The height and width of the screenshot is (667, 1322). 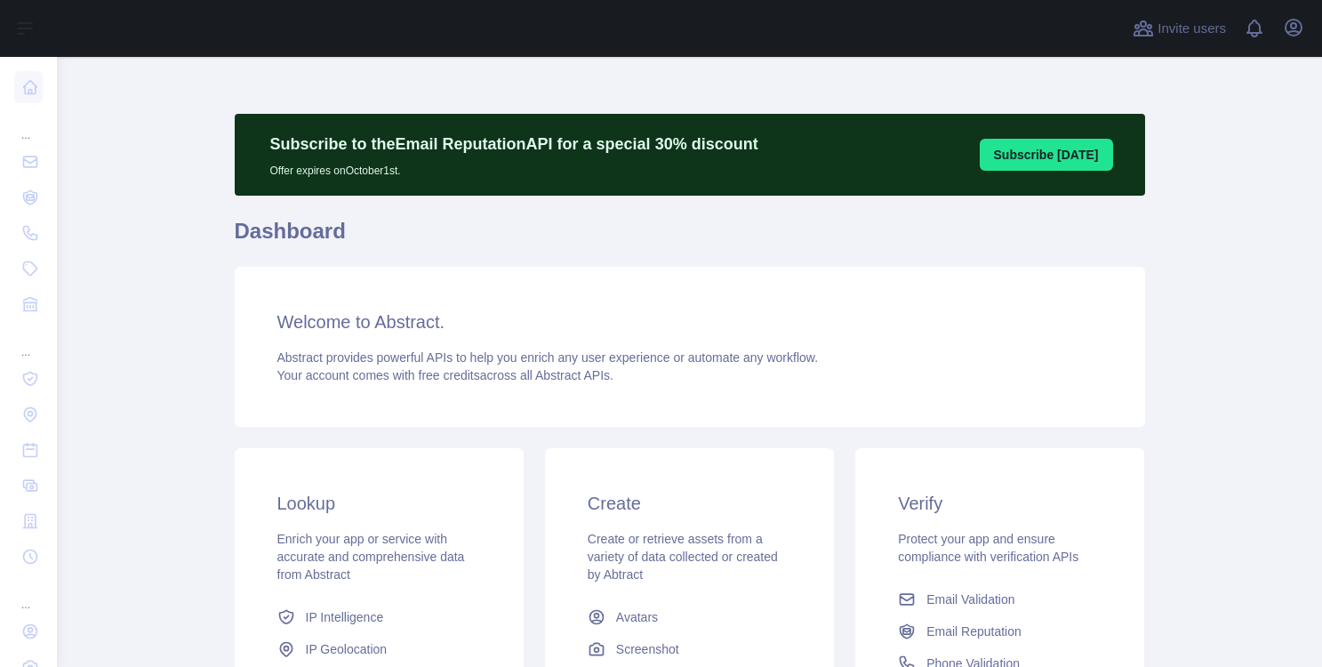 I want to click on span: Your account comes with across all Abstract APIs., so click(x=446, y=375).